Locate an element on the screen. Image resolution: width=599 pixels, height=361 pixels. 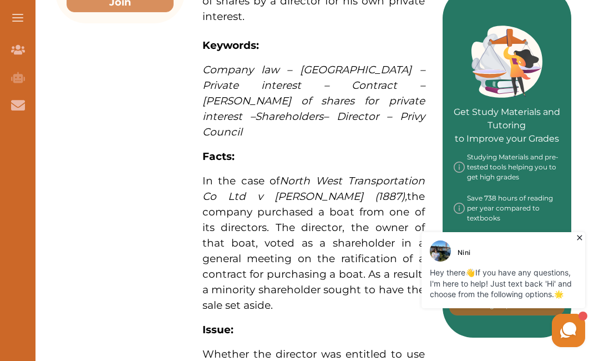
span: Company law is located at coordinates (241, 69).